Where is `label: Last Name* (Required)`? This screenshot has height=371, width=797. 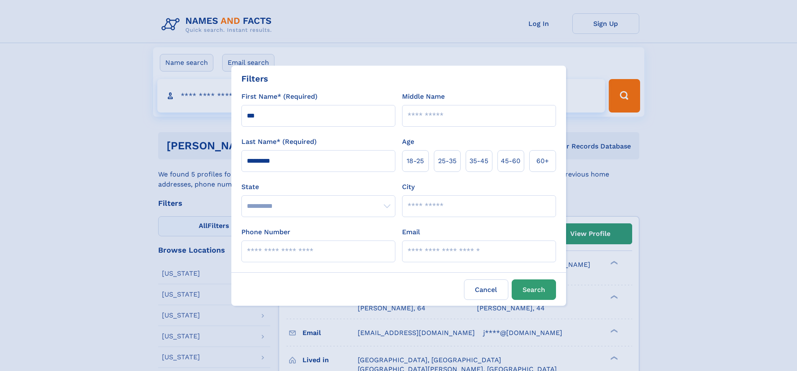 label: Last Name* (Required) is located at coordinates (279, 142).